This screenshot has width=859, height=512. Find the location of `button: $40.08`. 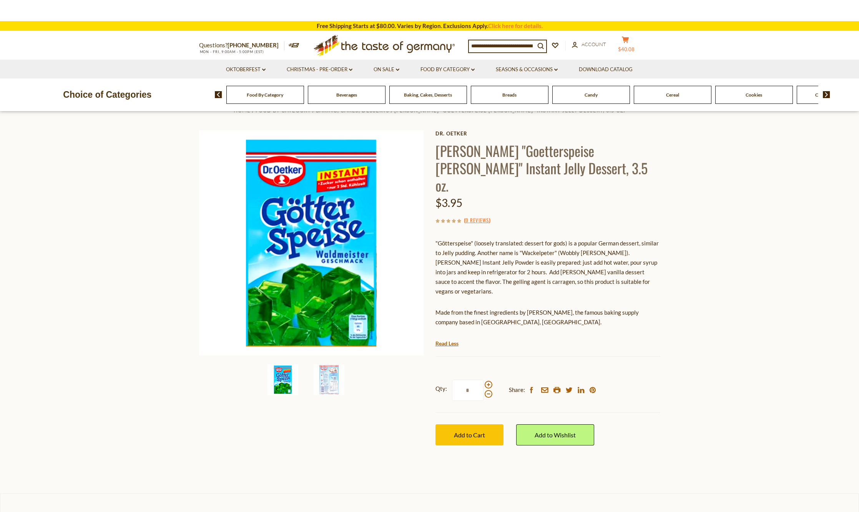

button: $40.08 is located at coordinates (626, 46).